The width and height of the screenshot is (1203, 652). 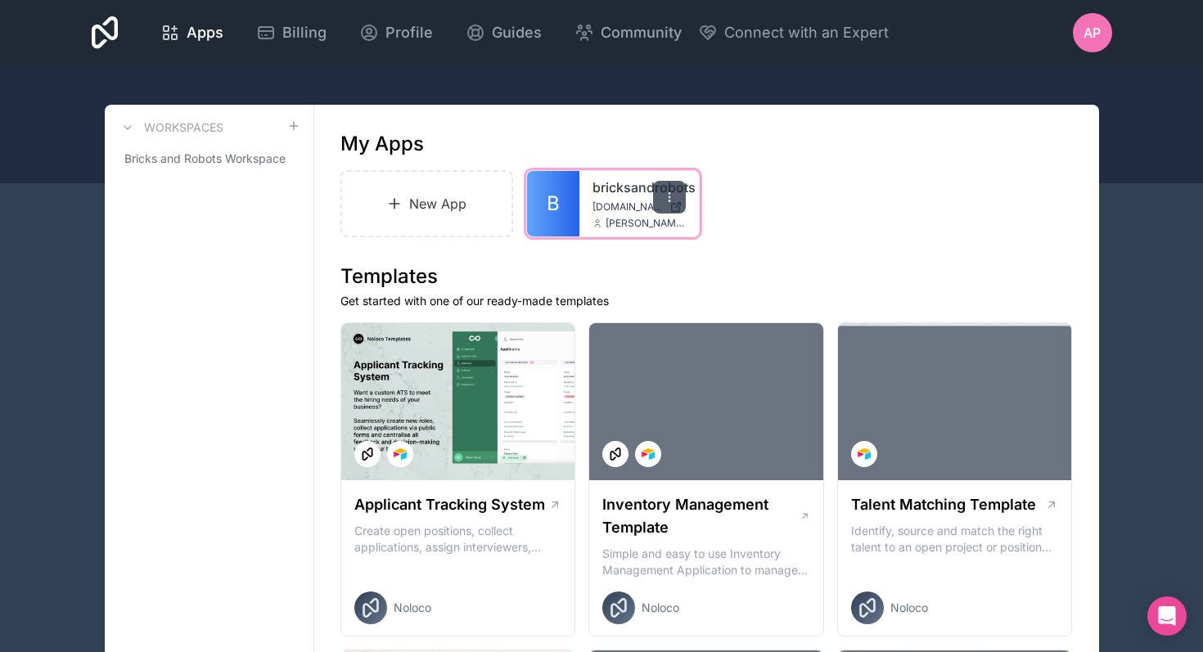 I want to click on a: Guides, so click(x=503, y=33).